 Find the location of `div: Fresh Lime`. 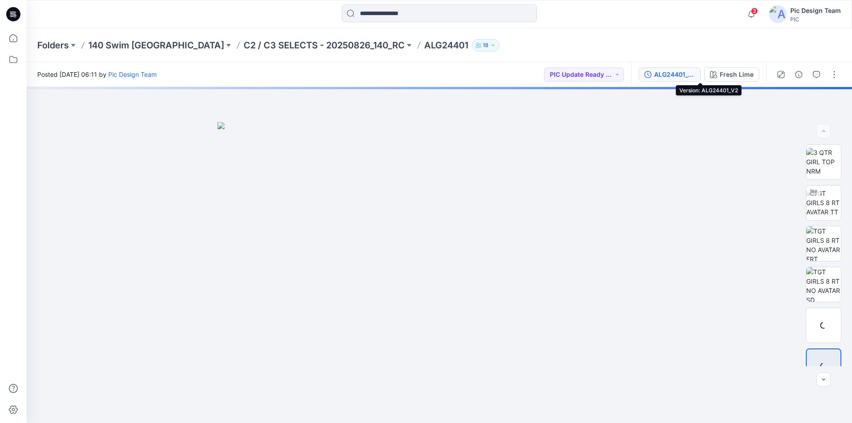

div: Fresh Lime is located at coordinates (737, 75).